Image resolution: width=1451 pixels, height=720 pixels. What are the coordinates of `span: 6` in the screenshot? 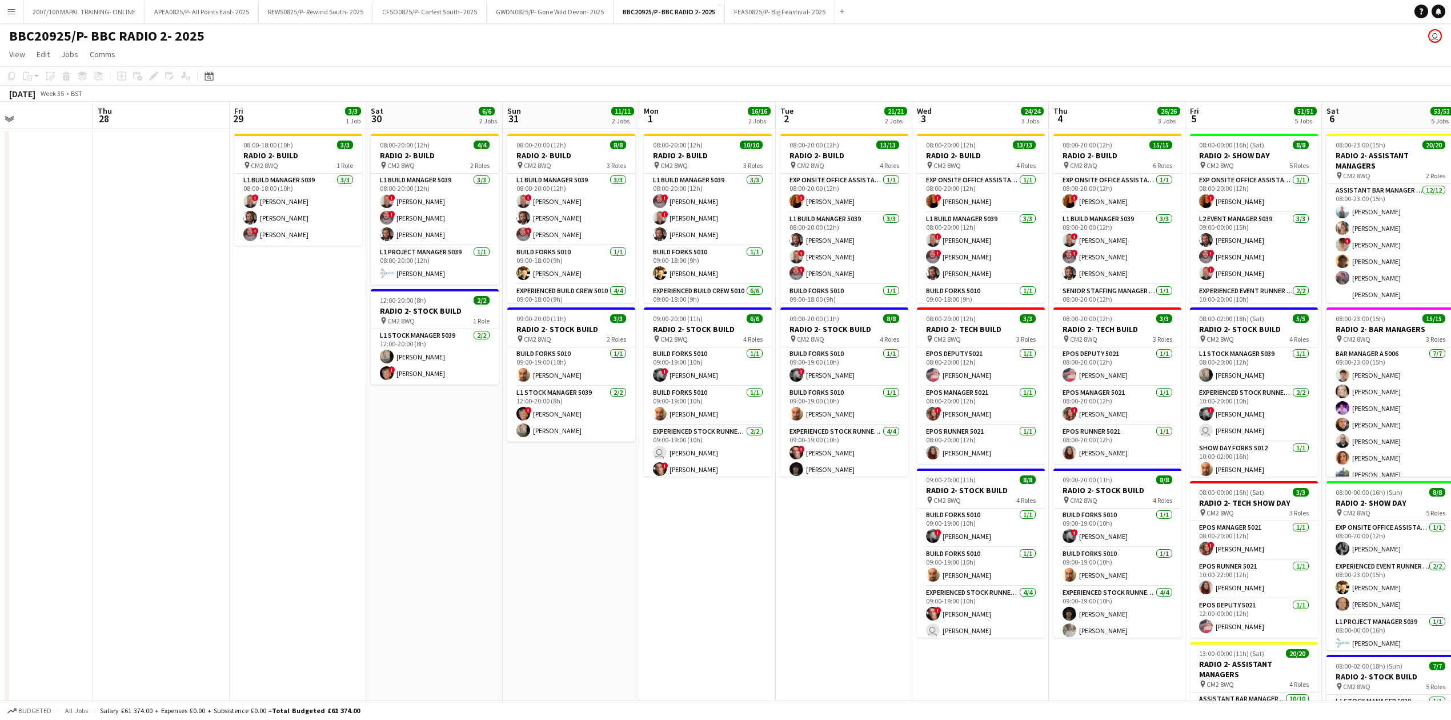 It's located at (1332, 118).